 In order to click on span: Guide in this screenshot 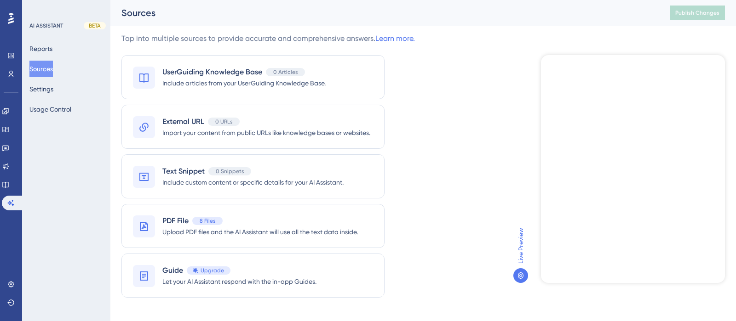, I will do `click(172, 271)`.